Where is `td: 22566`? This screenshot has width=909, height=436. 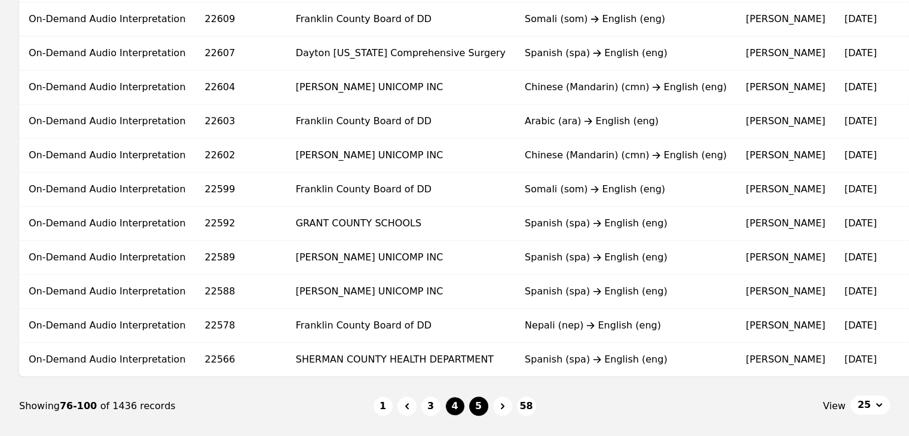
td: 22566 is located at coordinates (241, 360).